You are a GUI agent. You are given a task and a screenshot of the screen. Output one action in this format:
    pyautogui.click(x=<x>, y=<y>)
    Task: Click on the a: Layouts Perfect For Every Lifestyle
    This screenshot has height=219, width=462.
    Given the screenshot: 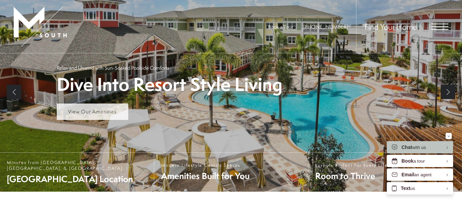 What is the action you would take?
    pyautogui.click(x=385, y=173)
    